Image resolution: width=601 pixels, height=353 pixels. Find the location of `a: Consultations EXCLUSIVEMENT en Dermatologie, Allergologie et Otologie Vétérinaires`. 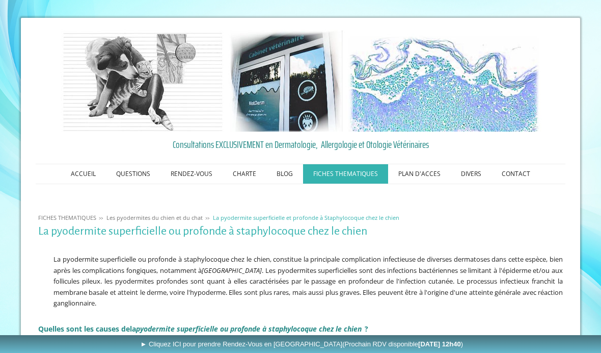

a: Consultations EXCLUSIVEMENT en Dermatologie, Allergologie et Otologie Vétérinaires is located at coordinates (301, 144).